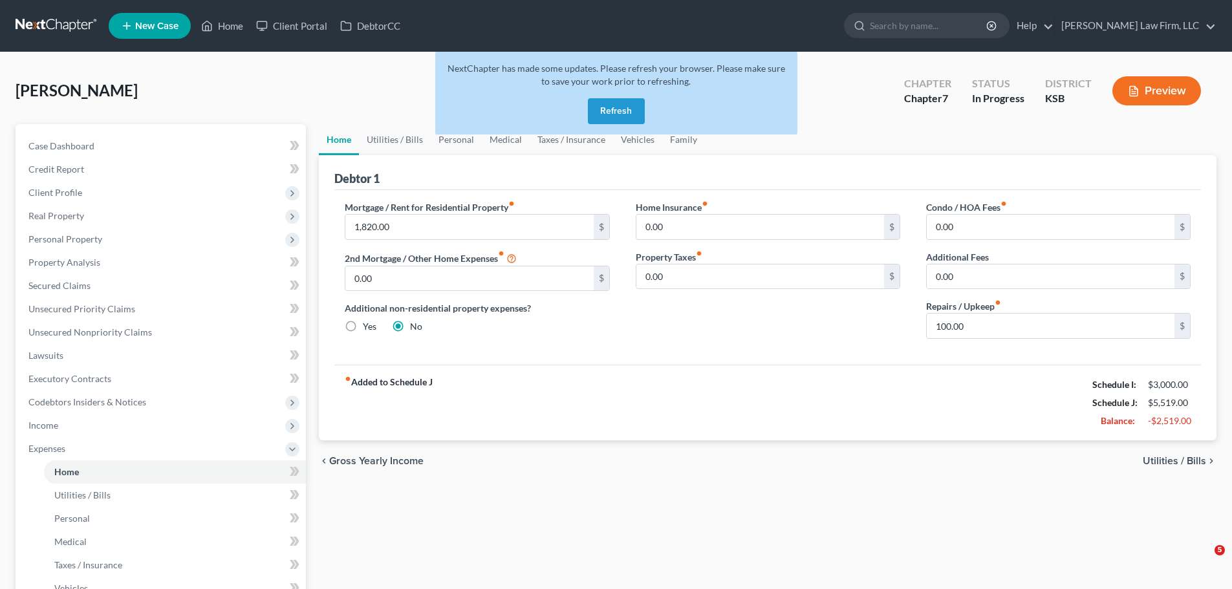  Describe the element at coordinates (43, 425) in the screenshot. I see `span: Income` at that location.